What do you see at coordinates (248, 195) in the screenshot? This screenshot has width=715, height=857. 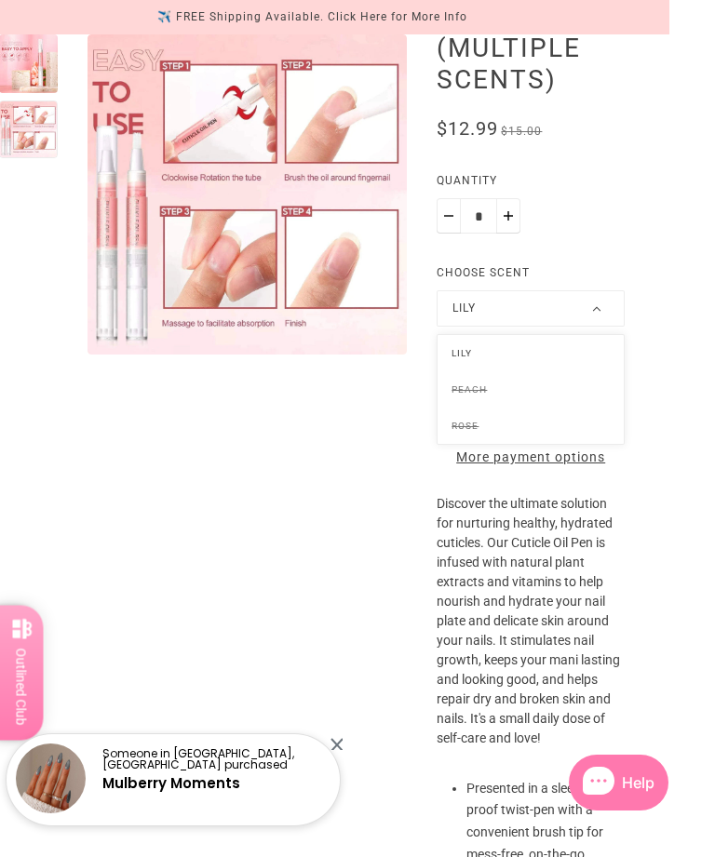 I see `img: Cuticle Oil Pen (Multiple Scents)` at bounding box center [248, 195].